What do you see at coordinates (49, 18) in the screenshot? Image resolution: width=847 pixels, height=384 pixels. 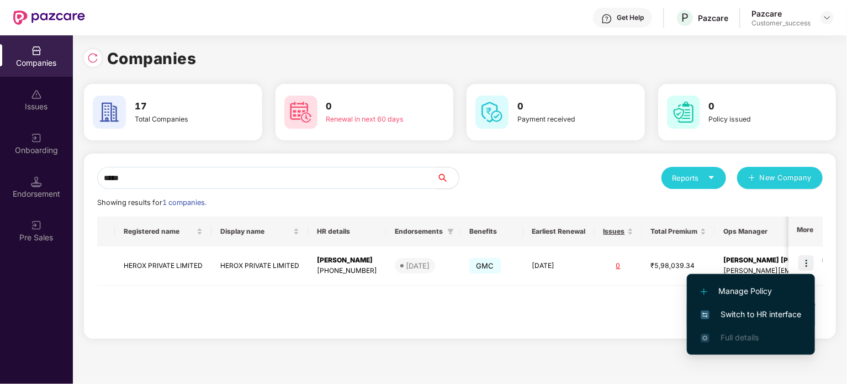 I see `img: New Pazcare Logo` at bounding box center [49, 18].